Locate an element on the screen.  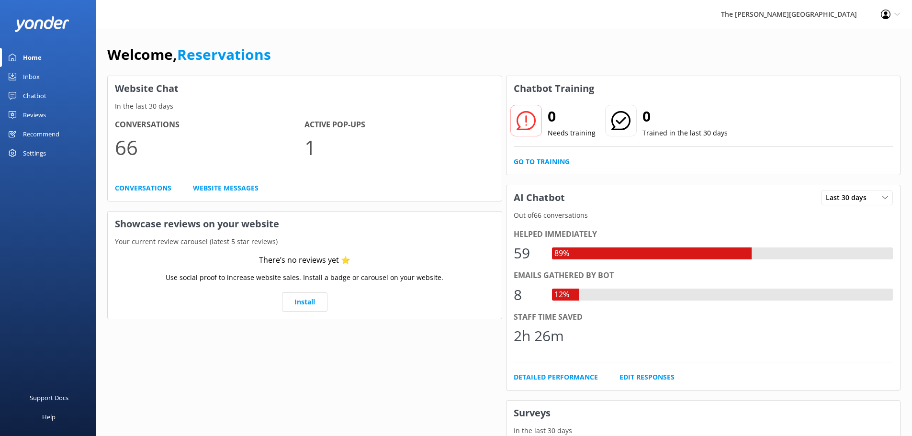
a: Go to Training is located at coordinates (541, 162).